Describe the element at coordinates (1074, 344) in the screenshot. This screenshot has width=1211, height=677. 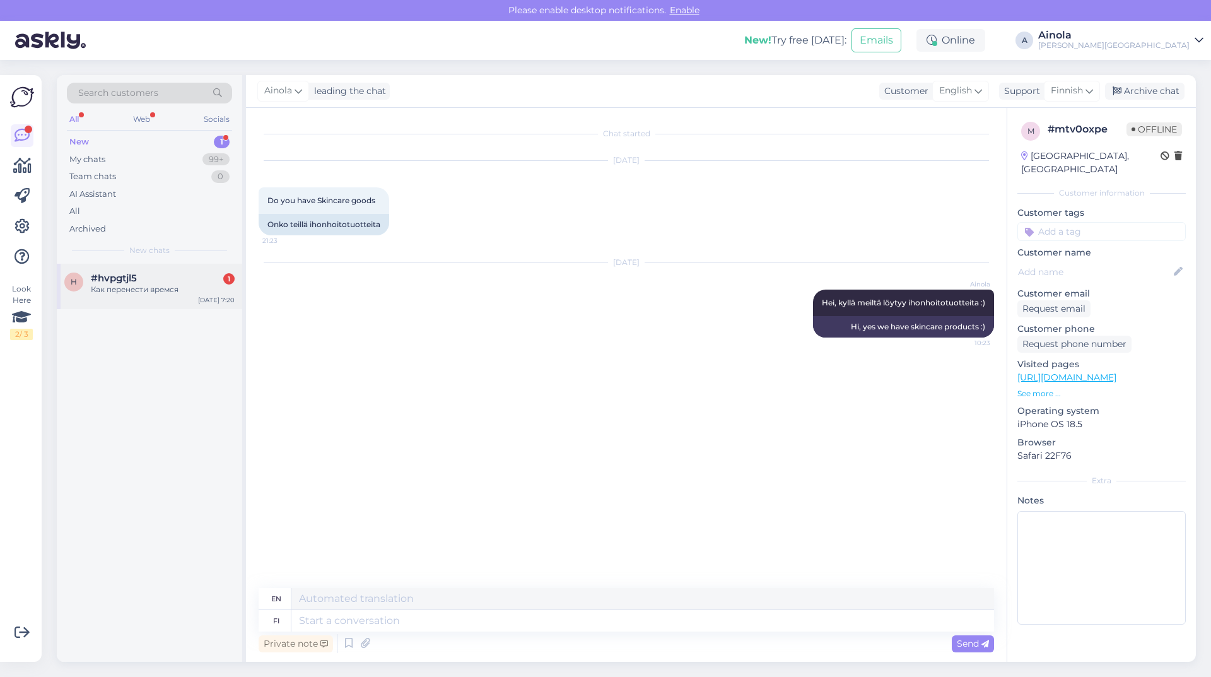
I see `div: Request phone number` at that location.